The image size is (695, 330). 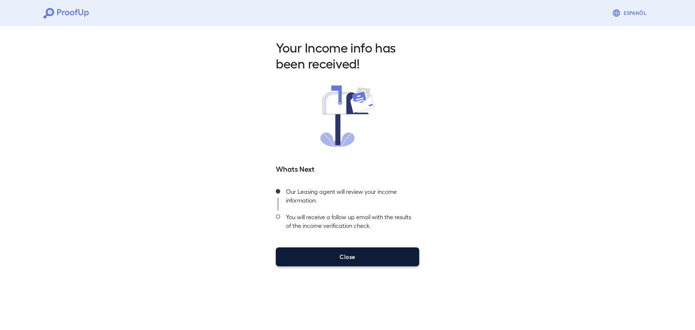 What do you see at coordinates (350, 198) in the screenshot?
I see `div: Our Leasing agent will review your income information.` at bounding box center [350, 198].